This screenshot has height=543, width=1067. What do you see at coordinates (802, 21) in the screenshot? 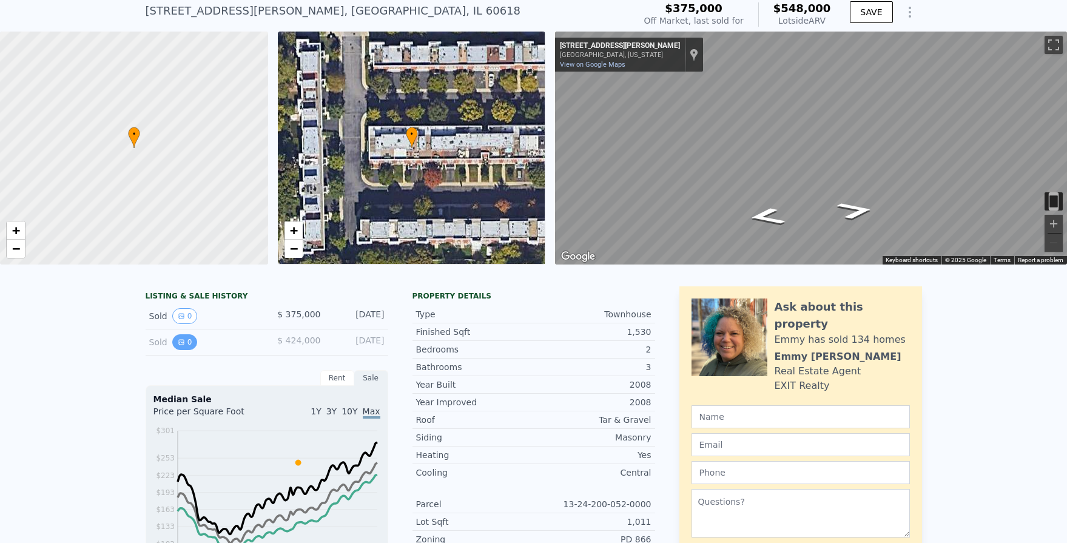
I see `div: Lotside ARV` at bounding box center [802, 21].